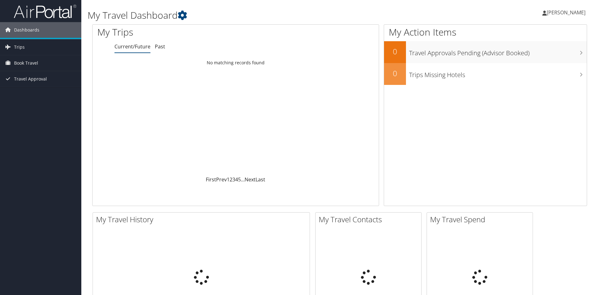 The width and height of the screenshot is (598, 295). I want to click on h1: My Travel Dashboard, so click(255, 15).